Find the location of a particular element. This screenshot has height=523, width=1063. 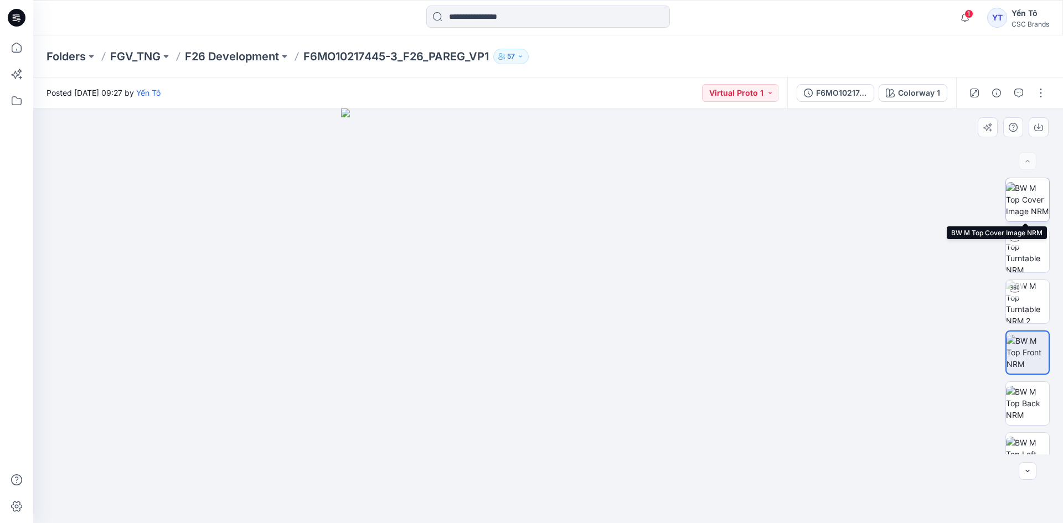

p: Folders is located at coordinates (66, 56).